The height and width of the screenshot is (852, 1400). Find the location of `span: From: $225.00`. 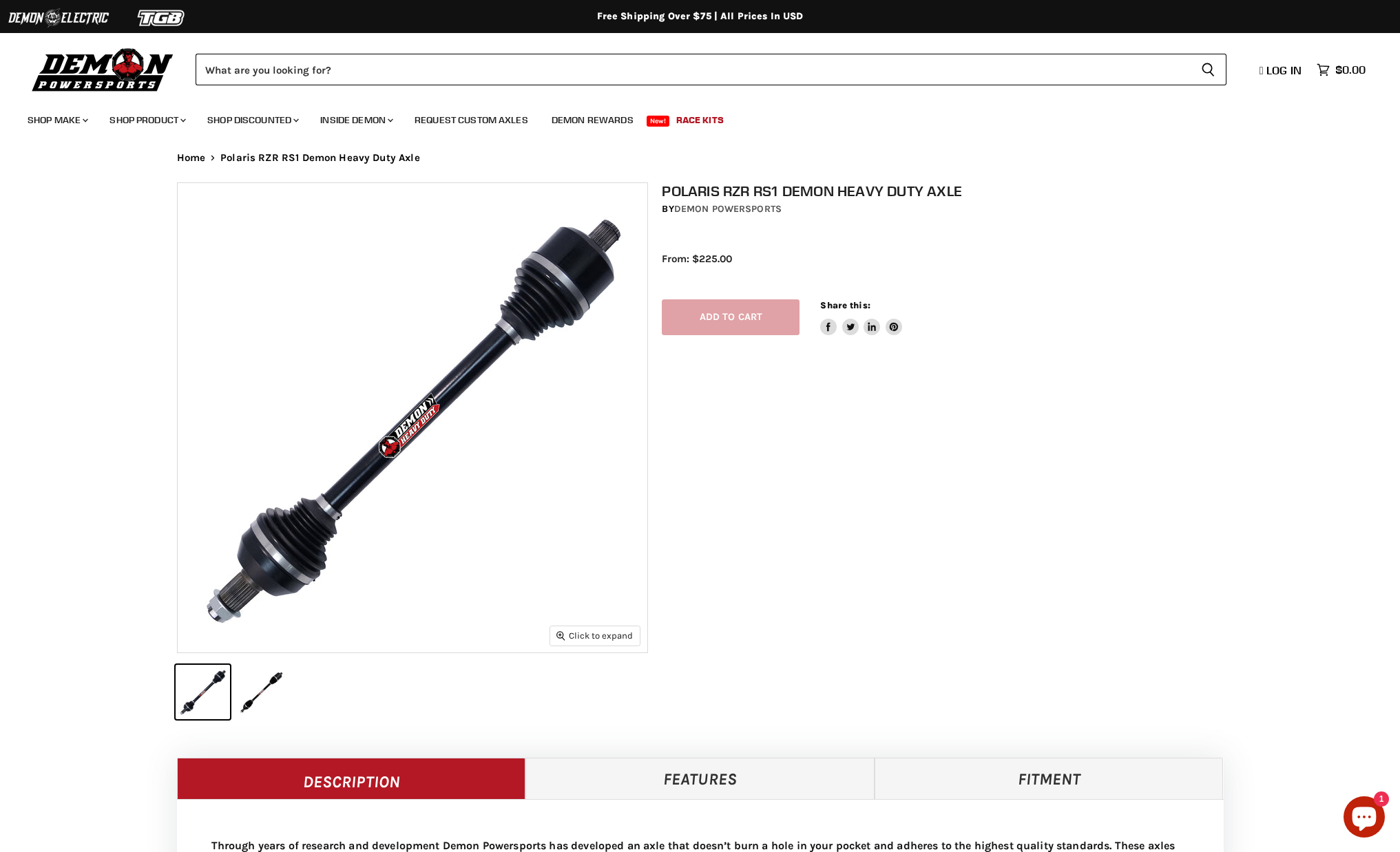

span: From: $225.00 is located at coordinates (696, 259).